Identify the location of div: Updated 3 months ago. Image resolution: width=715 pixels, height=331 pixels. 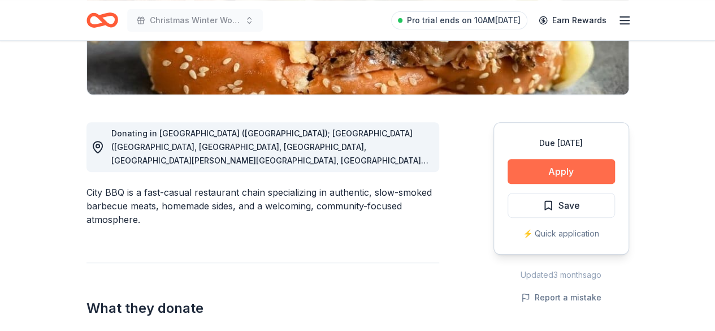
(561, 275).